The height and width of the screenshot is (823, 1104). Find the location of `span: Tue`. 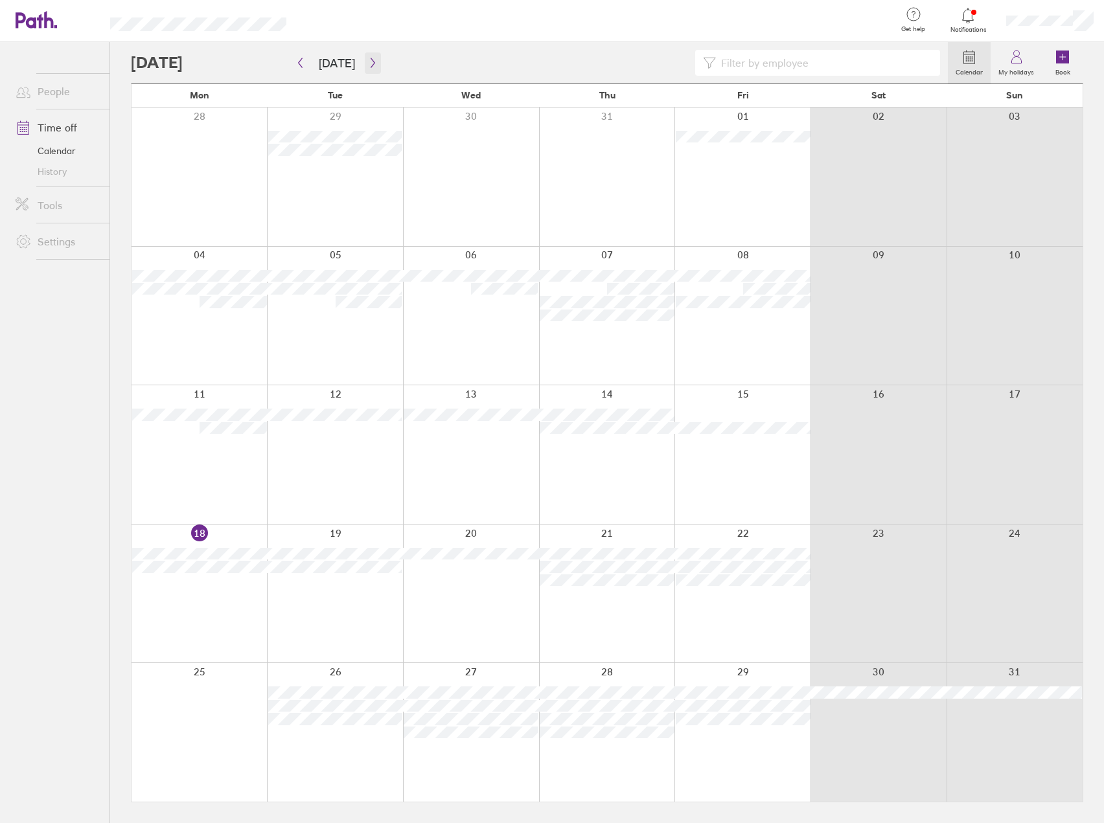

span: Tue is located at coordinates (335, 95).